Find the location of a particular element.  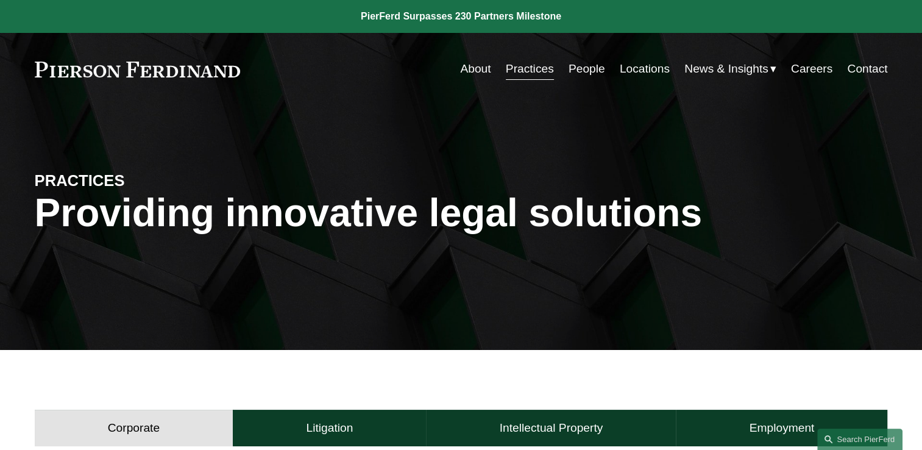

h1: Providing innovative legal solutions is located at coordinates (461, 213).